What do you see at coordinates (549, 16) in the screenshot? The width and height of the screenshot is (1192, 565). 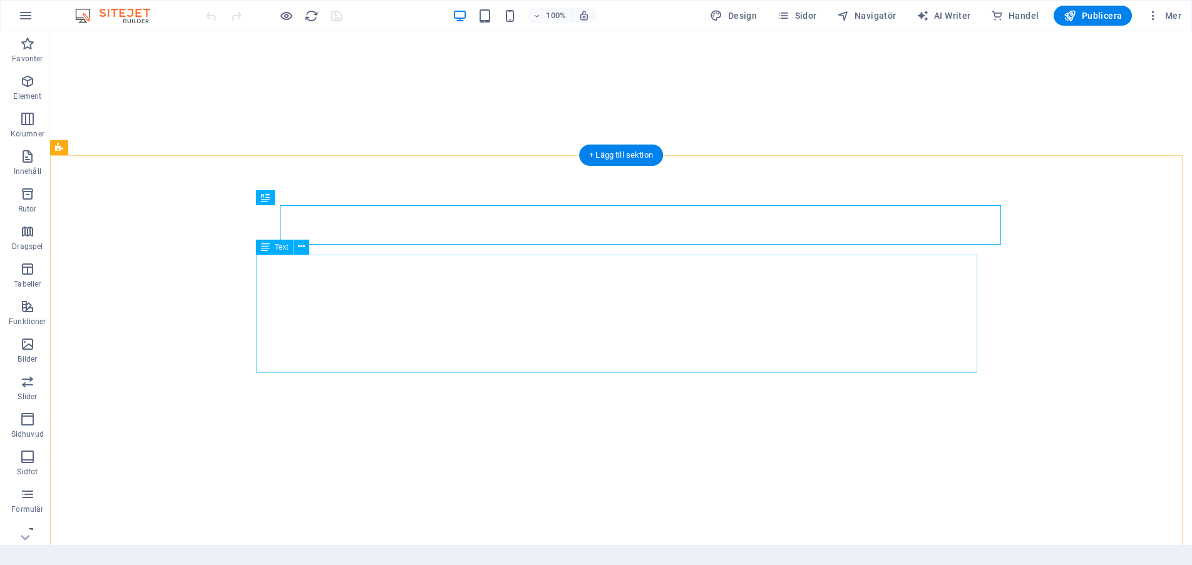 I see `button: 100%` at bounding box center [549, 16].